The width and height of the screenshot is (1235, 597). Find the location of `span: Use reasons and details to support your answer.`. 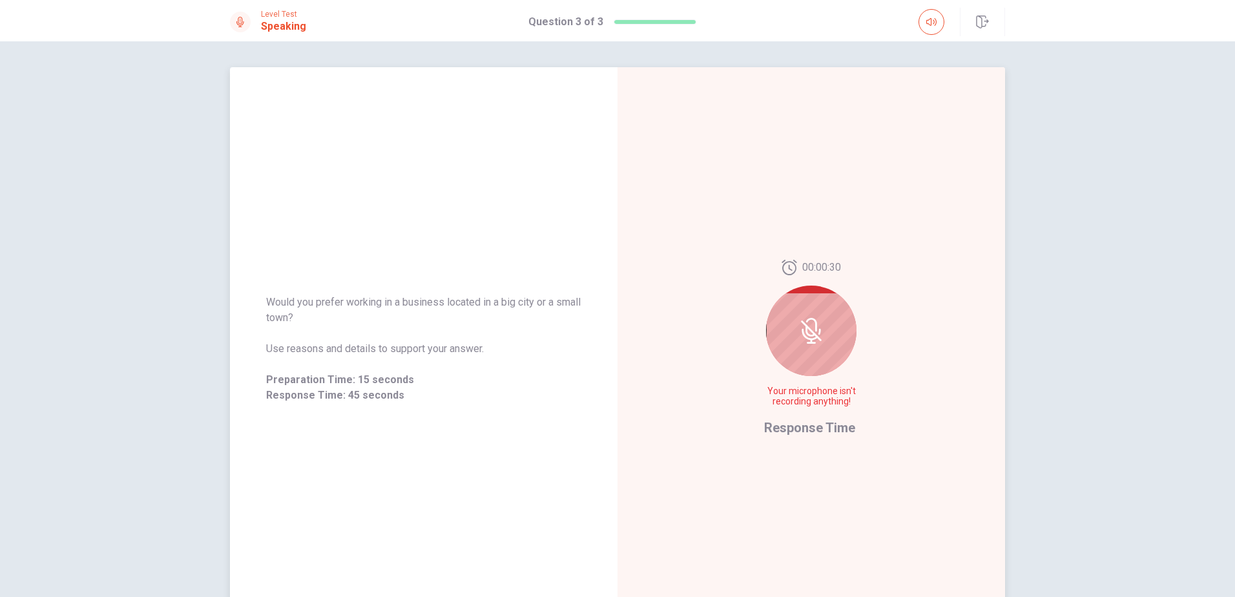

span: Use reasons and details to support your answer. is located at coordinates (424, 349).